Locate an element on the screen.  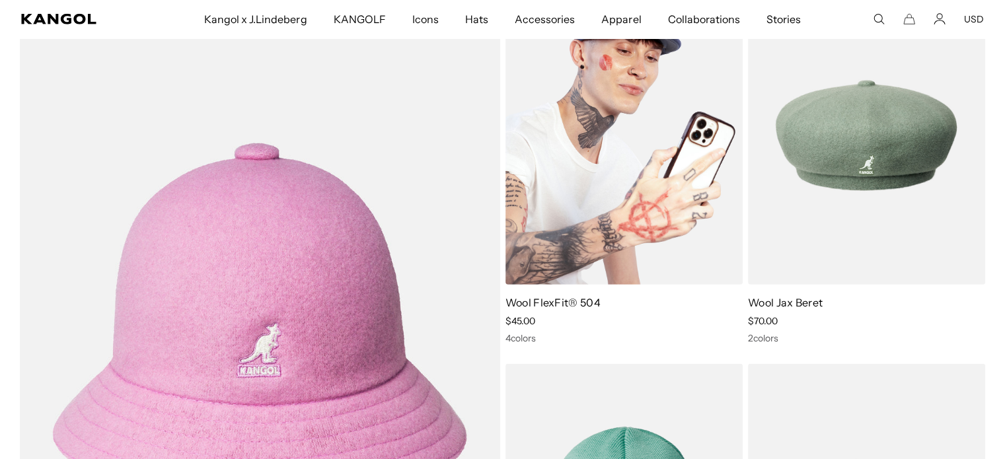
div: 2 colors is located at coordinates (866, 338).